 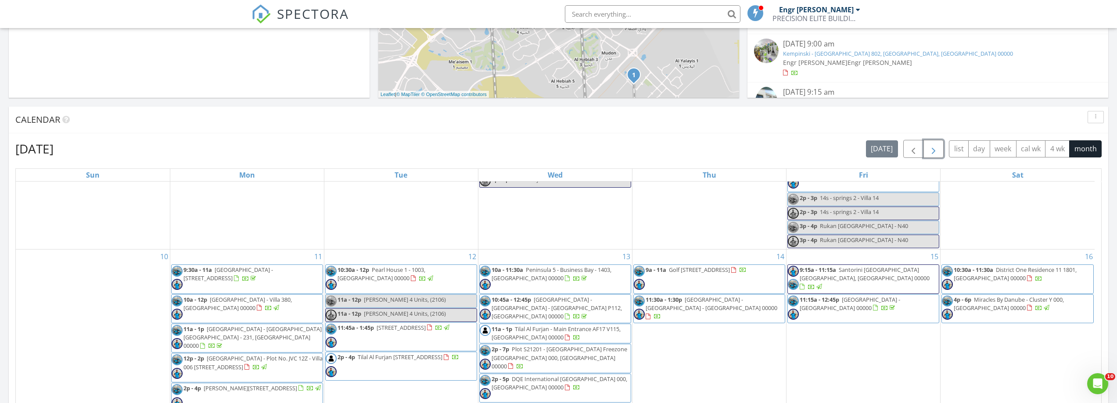 What do you see at coordinates (1018, 175) in the screenshot?
I see `a: Saturday` at bounding box center [1018, 175].